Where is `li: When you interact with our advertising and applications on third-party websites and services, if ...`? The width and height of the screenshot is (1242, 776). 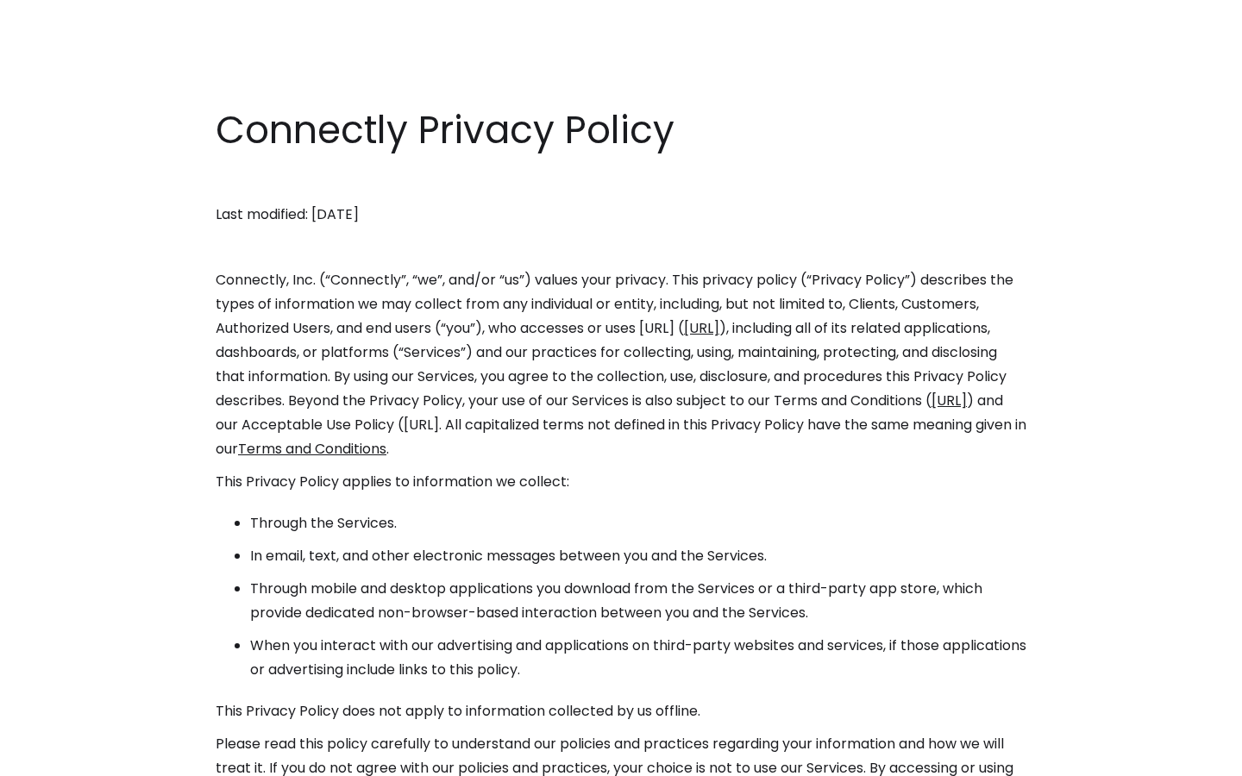
li: When you interact with our advertising and applications on third-party websites and services, if ... is located at coordinates (638, 658).